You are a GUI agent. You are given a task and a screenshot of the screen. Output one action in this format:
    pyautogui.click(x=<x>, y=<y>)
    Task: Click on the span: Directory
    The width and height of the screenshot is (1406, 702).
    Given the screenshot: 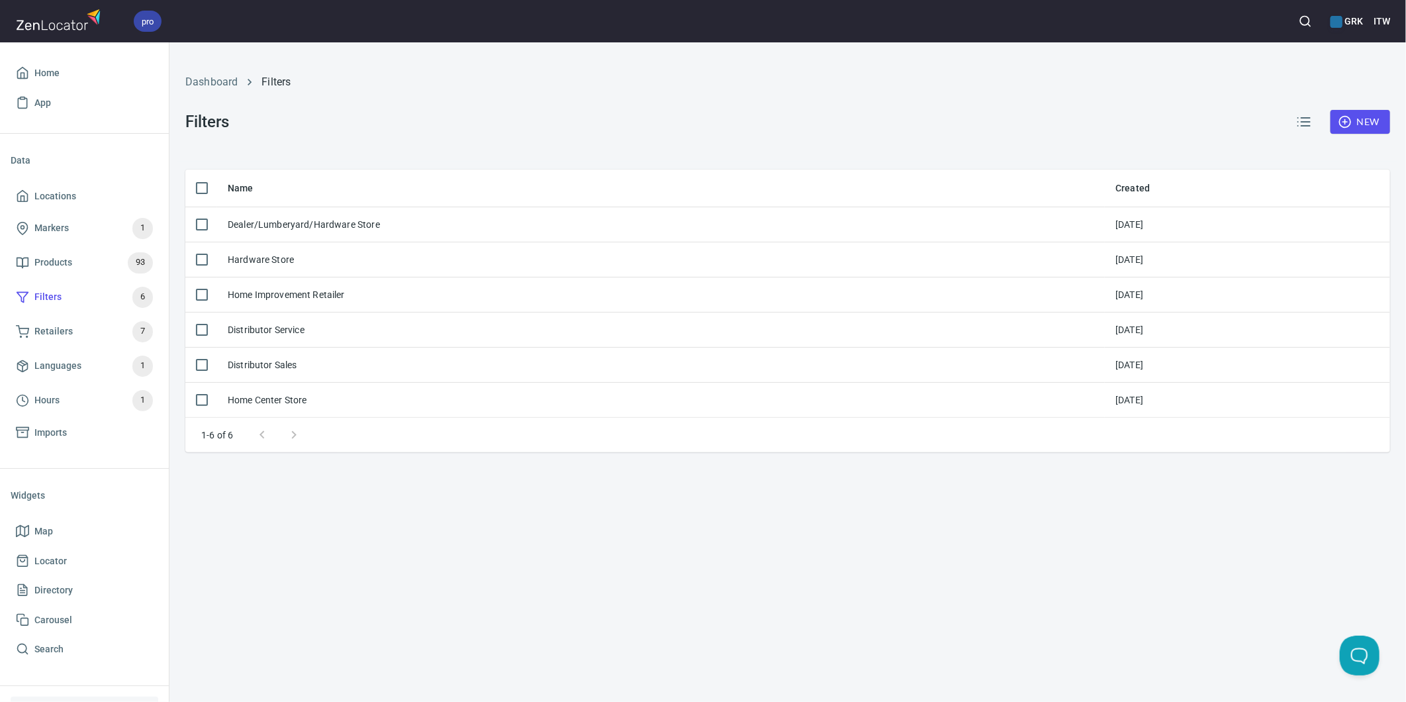 What is the action you would take?
    pyautogui.click(x=54, y=590)
    